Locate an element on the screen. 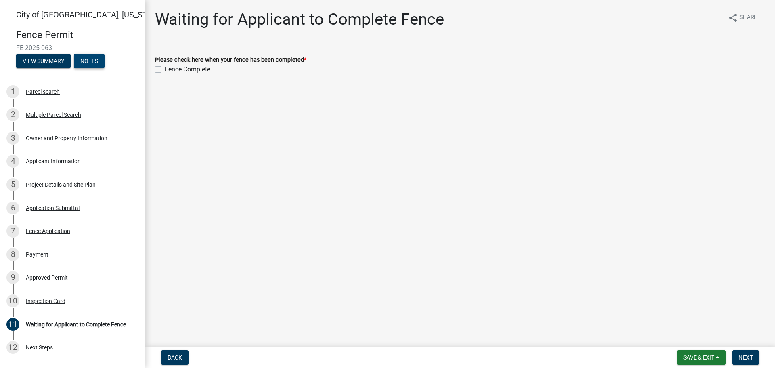 Image resolution: width=775 pixels, height=368 pixels. div: 8 is located at coordinates (13, 254).